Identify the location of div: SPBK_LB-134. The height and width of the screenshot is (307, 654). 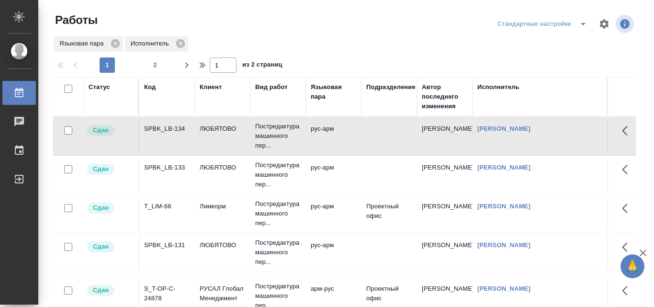
(167, 129).